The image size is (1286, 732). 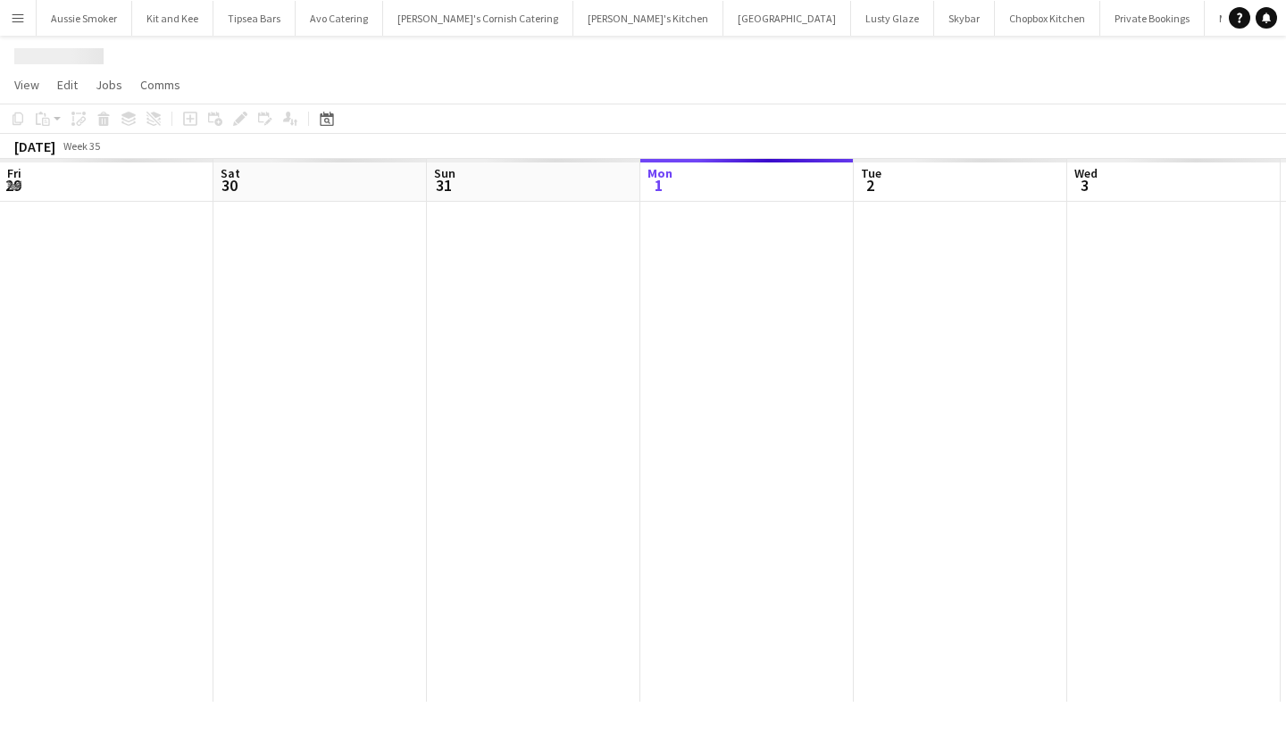 I want to click on button: Tipsea Bars, so click(x=254, y=18).